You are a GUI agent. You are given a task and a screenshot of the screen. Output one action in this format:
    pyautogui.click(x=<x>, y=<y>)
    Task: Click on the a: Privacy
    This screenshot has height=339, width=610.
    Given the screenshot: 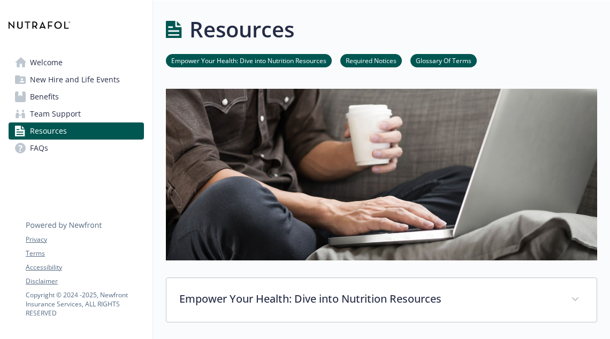 What is the action you would take?
    pyautogui.click(x=85, y=240)
    